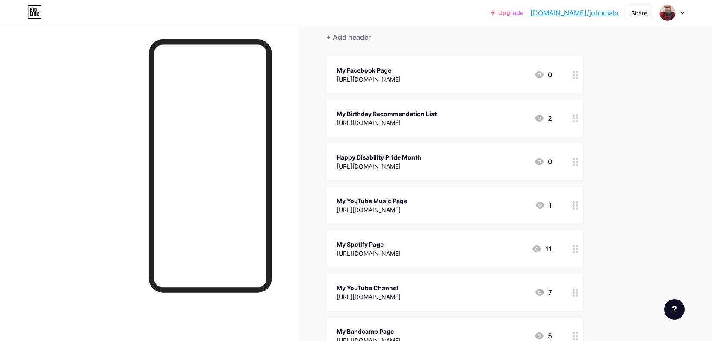 This screenshot has height=341, width=712. What do you see at coordinates (543, 293) in the screenshot?
I see `div: 7` at bounding box center [543, 293].